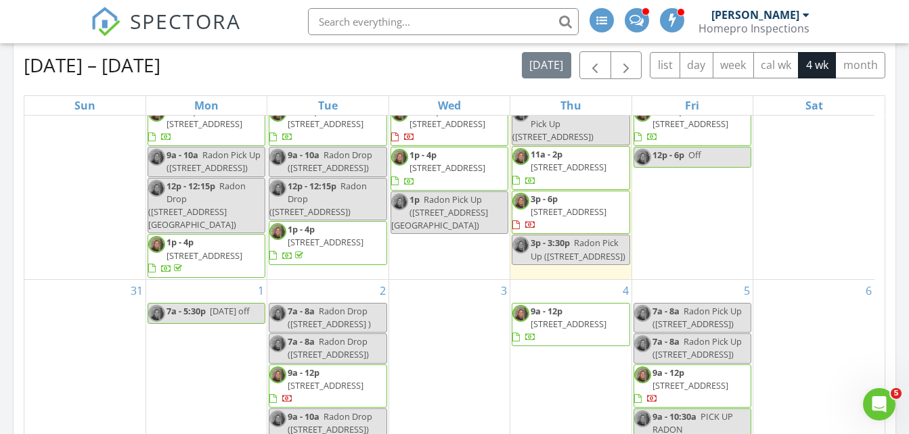 The height and width of the screenshot is (434, 909). Describe the element at coordinates (674, 417) in the screenshot. I see `span: 9a - 10:30a` at that location.